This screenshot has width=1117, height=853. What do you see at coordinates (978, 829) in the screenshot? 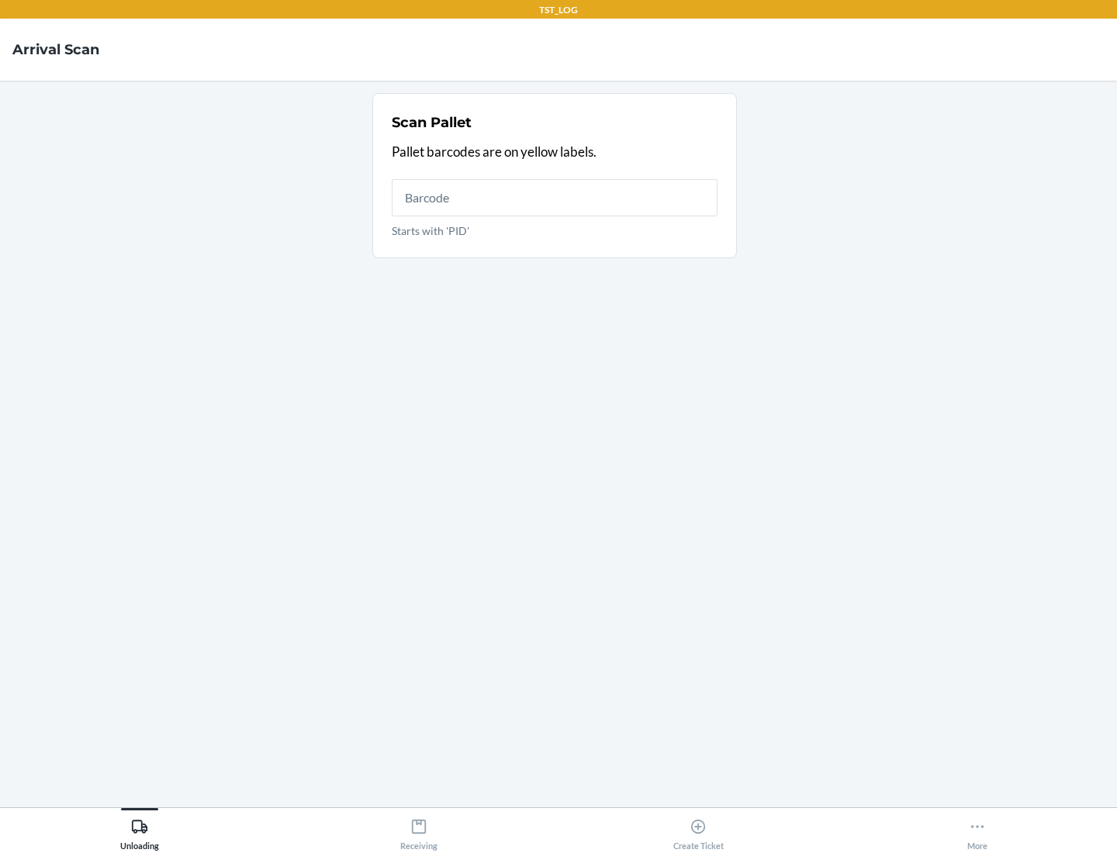
I see `button: More` at bounding box center [978, 829].